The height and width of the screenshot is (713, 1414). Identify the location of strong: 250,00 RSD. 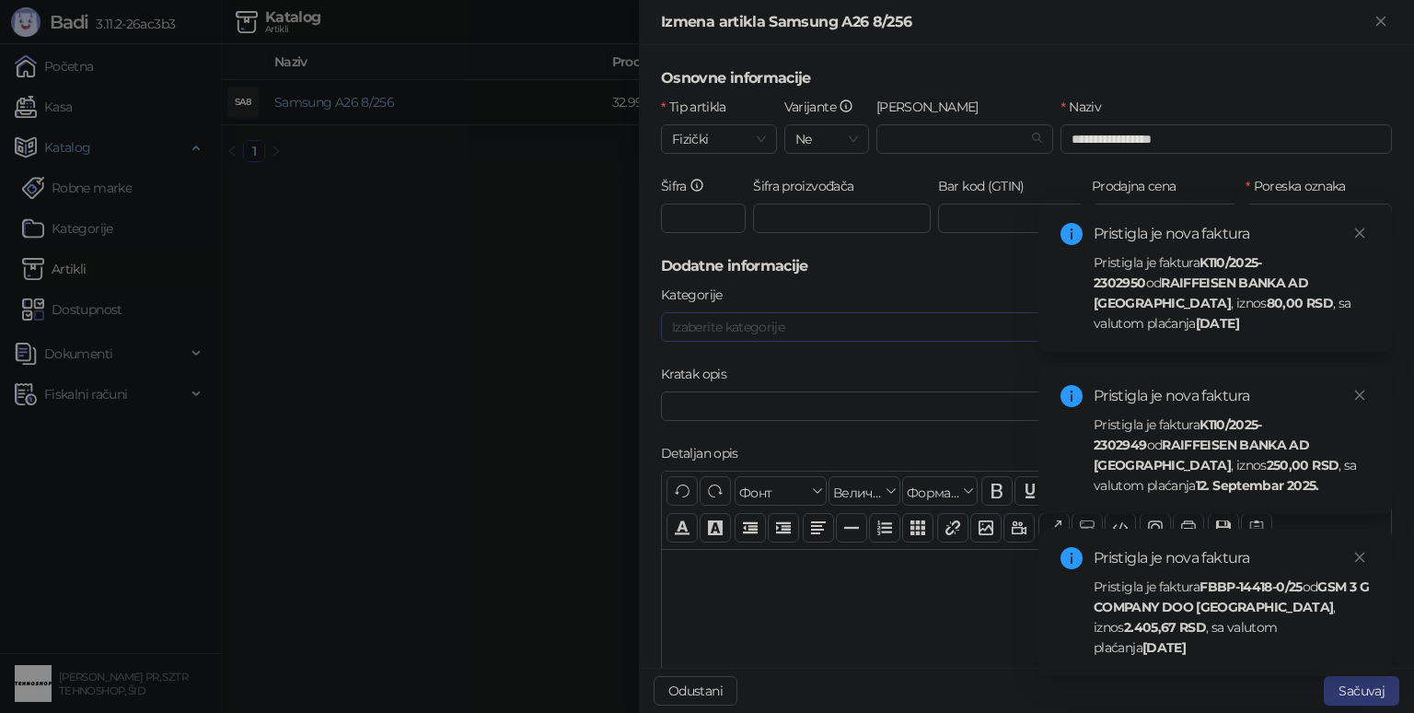
(1303, 465).